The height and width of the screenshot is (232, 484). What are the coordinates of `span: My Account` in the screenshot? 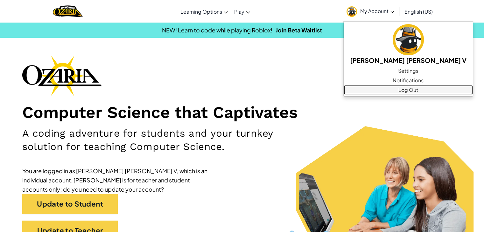 It's located at (377, 11).